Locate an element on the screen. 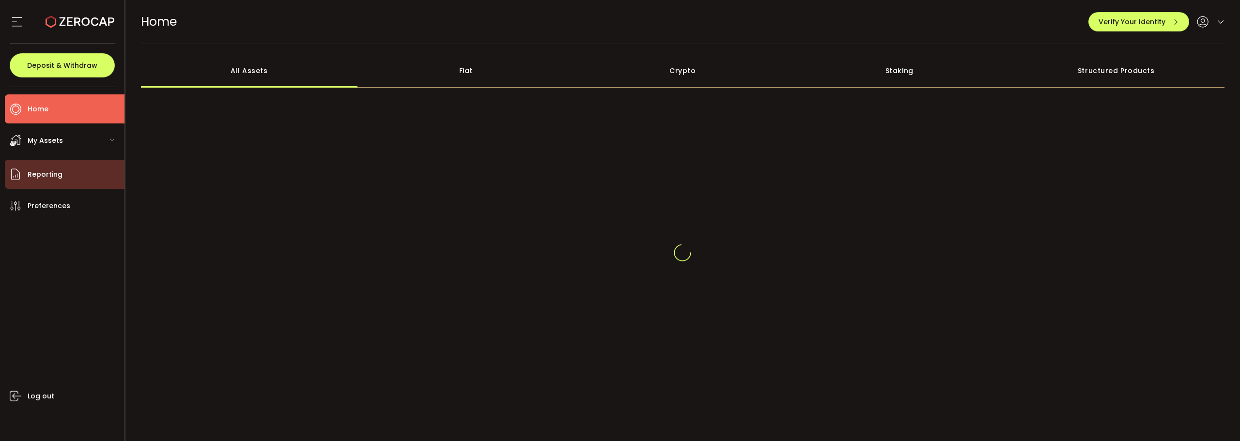 This screenshot has height=441, width=1240. span: Verify Your Identity is located at coordinates (1132, 22).